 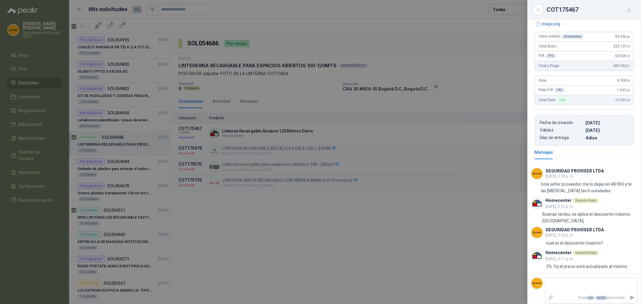 What do you see at coordinates (586, 266) in the screenshot?
I see `p: 3%. Ya el precio está actualizado al mínimo` at bounding box center [586, 266].